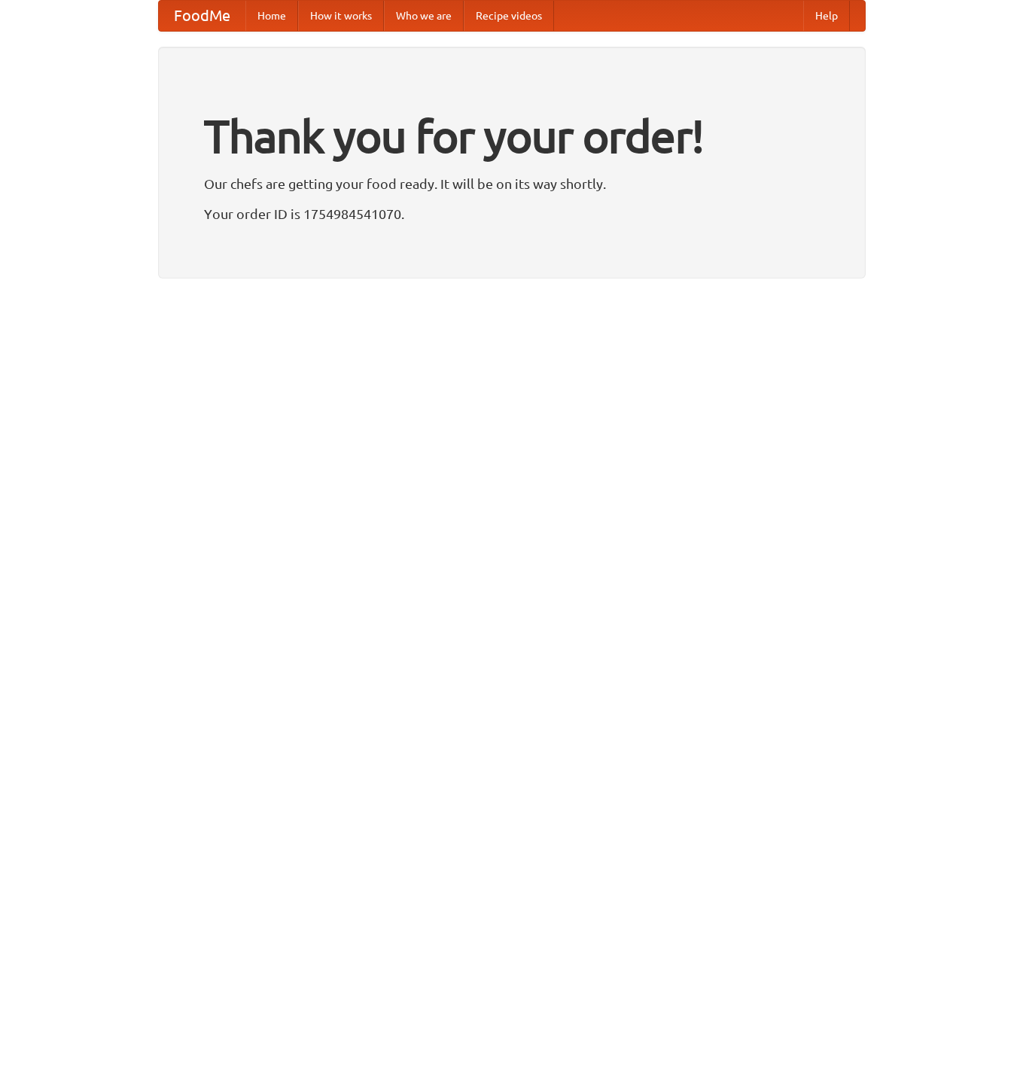  What do you see at coordinates (827, 16) in the screenshot?
I see `a: Help` at bounding box center [827, 16].